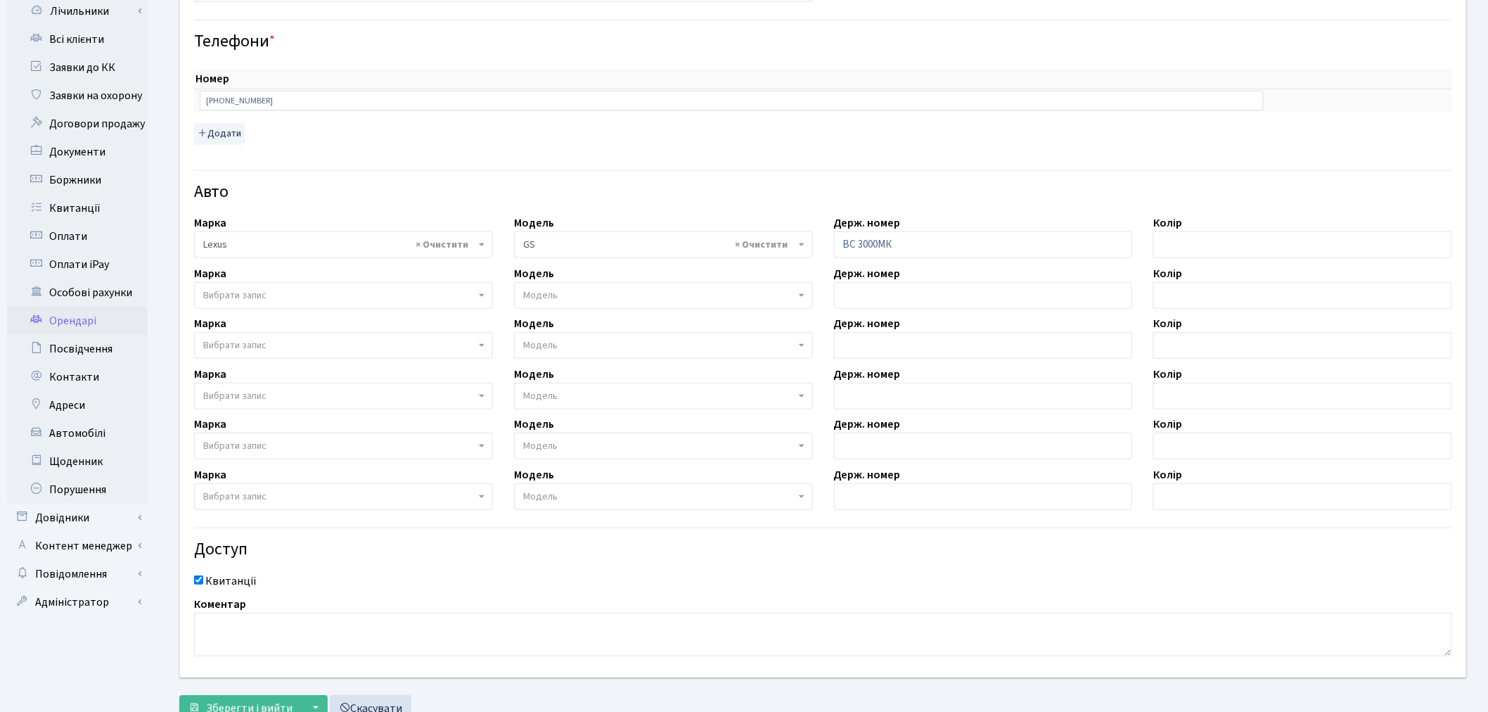 The width and height of the screenshot is (1488, 712). I want to click on a: Повідомлення, so click(77, 574).